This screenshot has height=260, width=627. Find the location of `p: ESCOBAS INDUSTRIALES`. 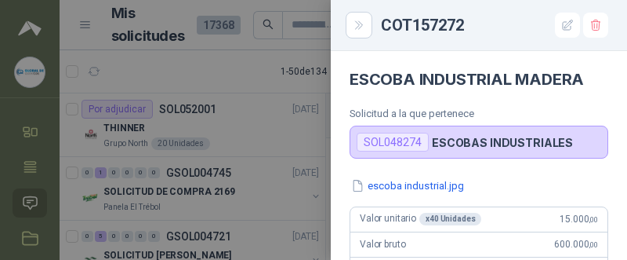

p: ESCOBAS INDUSTRIALES is located at coordinates (503, 142).